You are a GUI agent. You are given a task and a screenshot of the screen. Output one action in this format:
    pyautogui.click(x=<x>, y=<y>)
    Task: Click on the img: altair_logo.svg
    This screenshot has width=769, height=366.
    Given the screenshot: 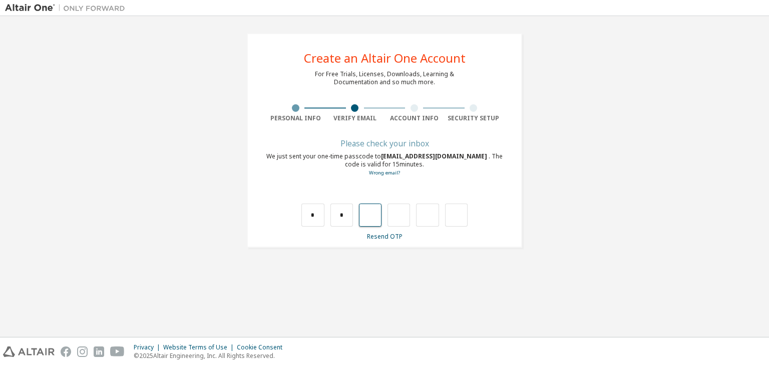 What is the action you would take?
    pyautogui.click(x=29, y=351)
    